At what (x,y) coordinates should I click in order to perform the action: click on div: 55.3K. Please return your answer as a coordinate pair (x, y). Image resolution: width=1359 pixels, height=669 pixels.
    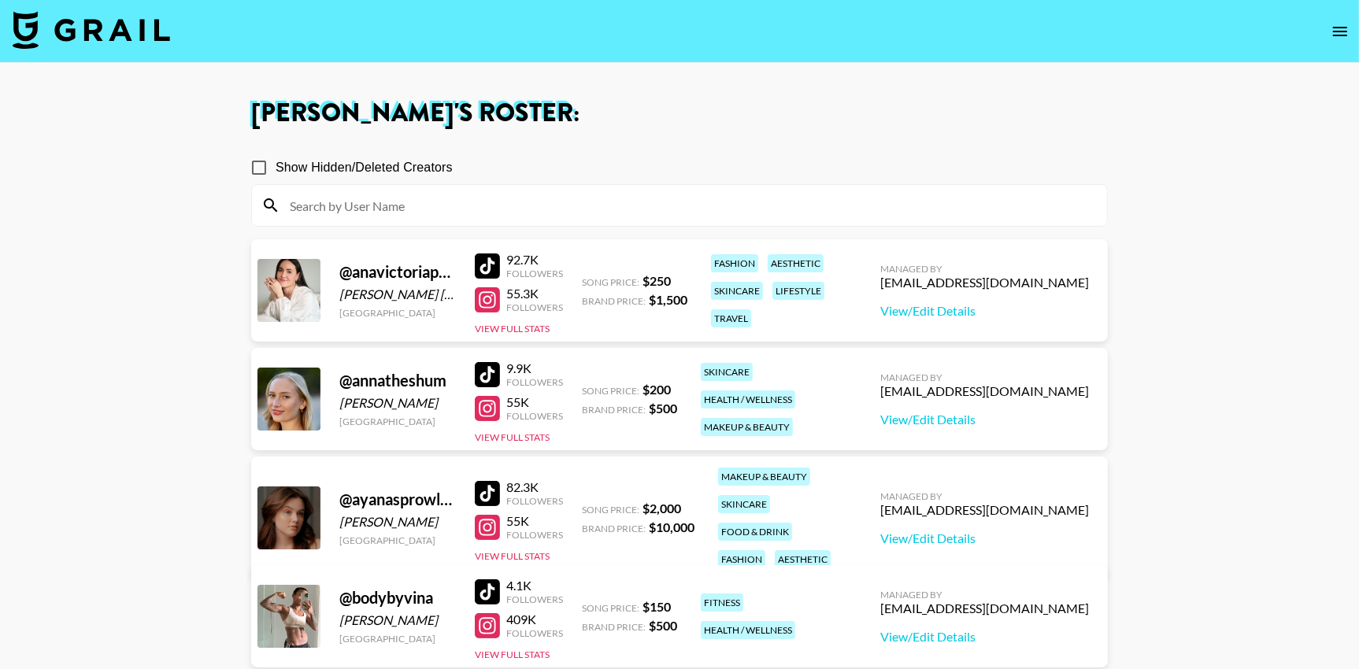
    Looking at the image, I should click on (535, 294).